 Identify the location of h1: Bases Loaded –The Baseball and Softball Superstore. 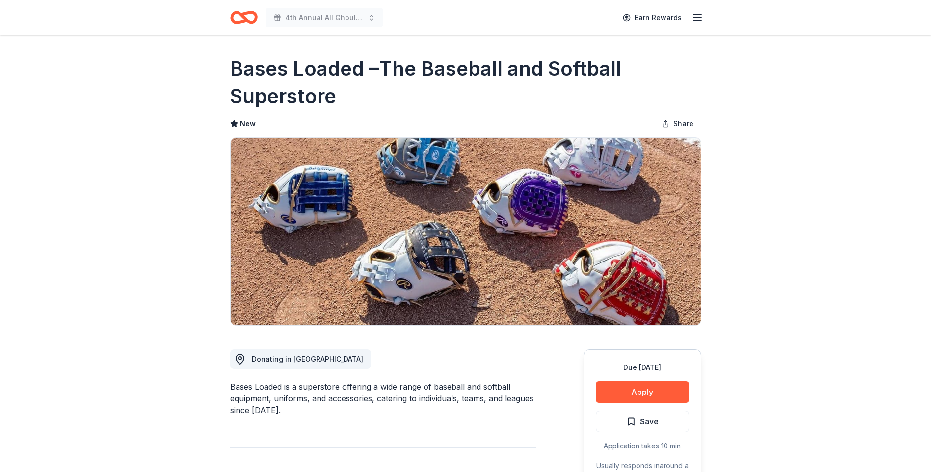
(466, 82).